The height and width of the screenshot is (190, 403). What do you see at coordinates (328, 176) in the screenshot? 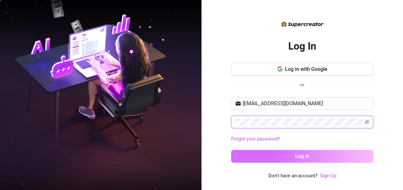
I see `a: Sign Up` at bounding box center [328, 176].